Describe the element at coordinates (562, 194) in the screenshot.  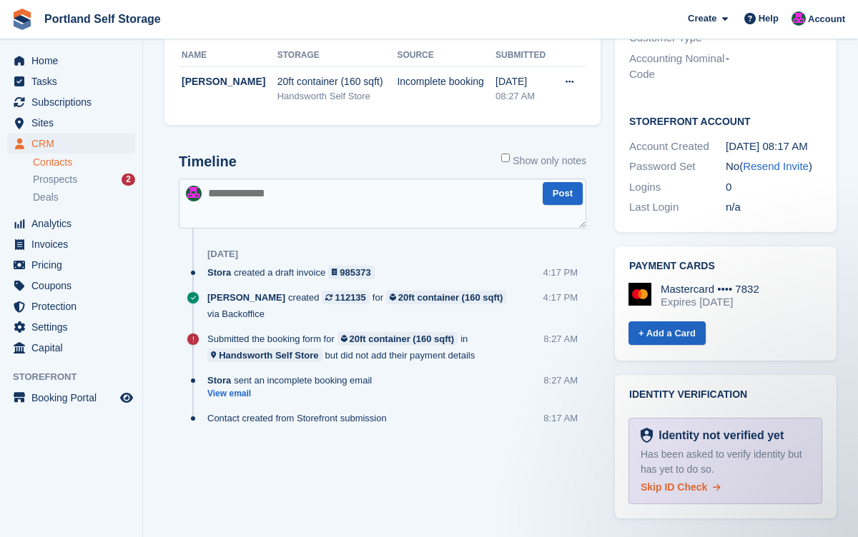
I see `button: Post` at that location.